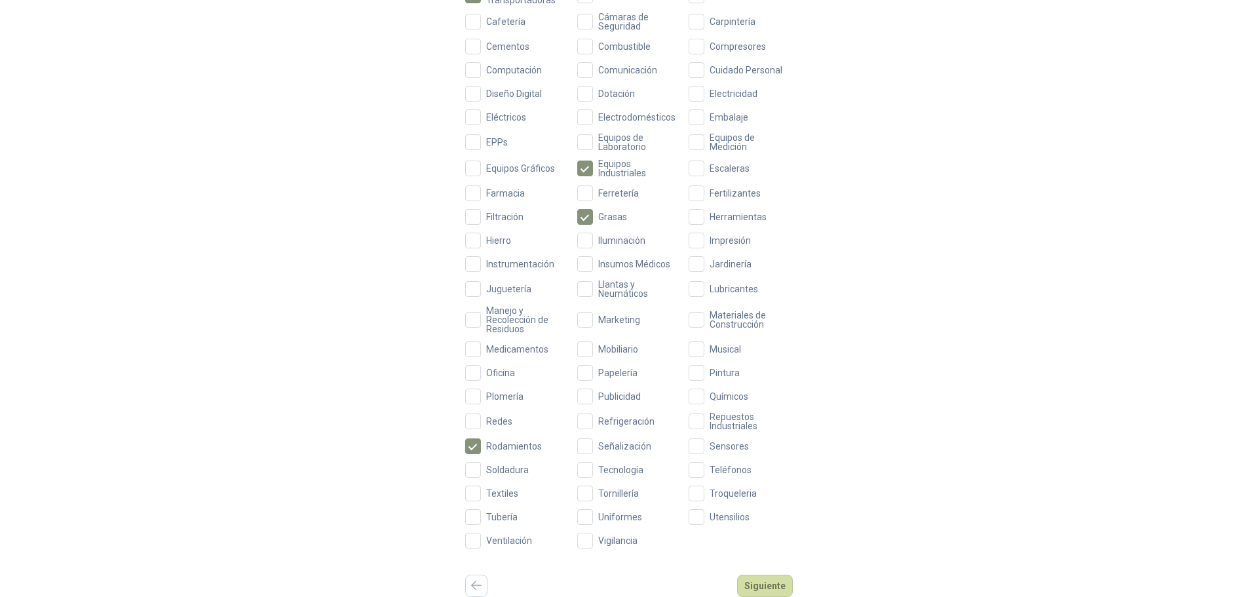 Image resolution: width=1258 pixels, height=597 pixels. I want to click on span: Compresores, so click(738, 47).